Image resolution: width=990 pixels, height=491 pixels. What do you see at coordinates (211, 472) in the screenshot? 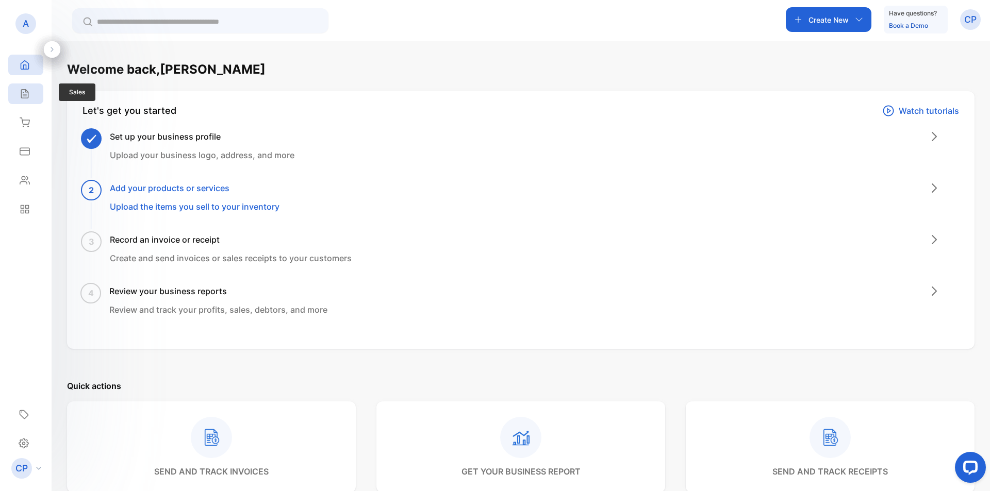
I see `p: send and track invoices` at bounding box center [211, 472].